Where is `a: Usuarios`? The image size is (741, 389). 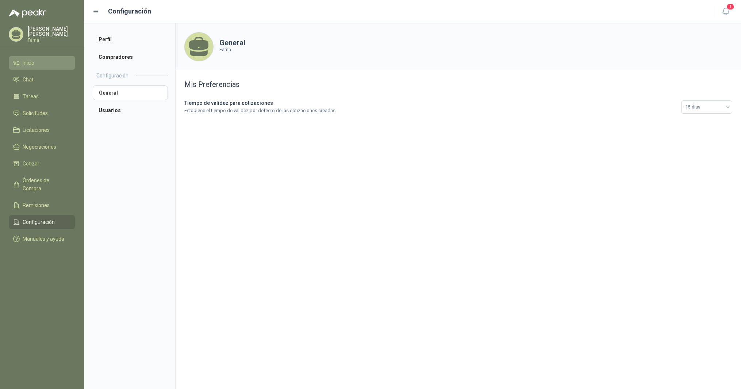 a: Usuarios is located at coordinates (130, 110).